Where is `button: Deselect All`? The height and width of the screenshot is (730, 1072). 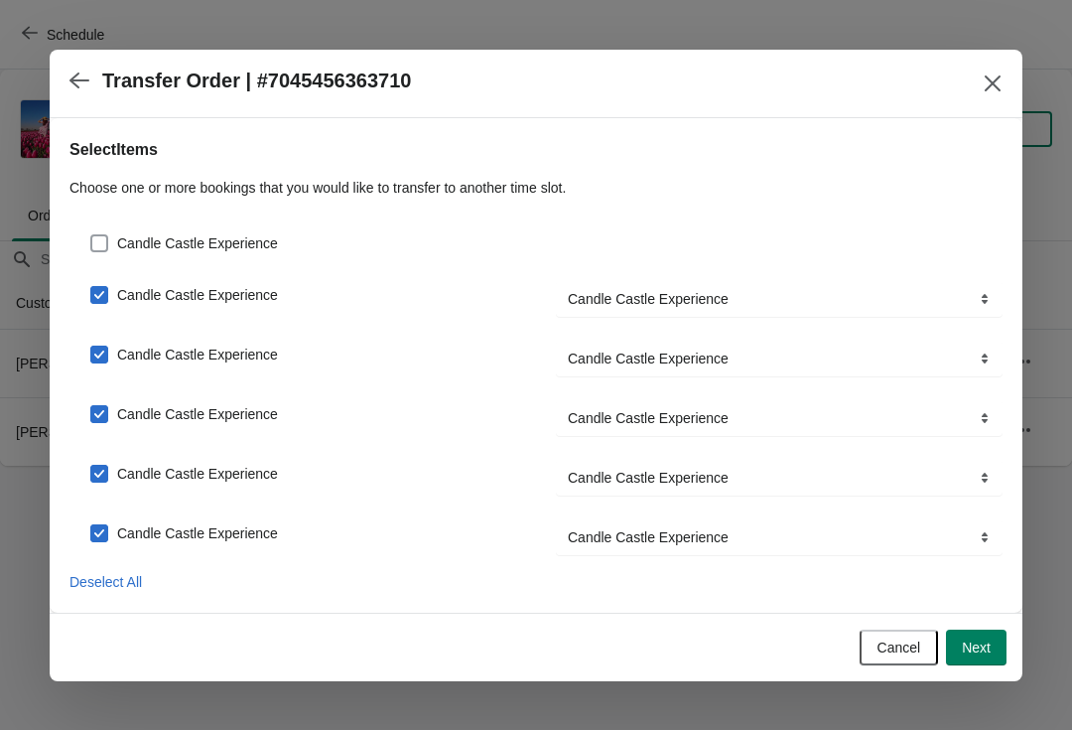
button: Deselect All is located at coordinates (105, 582).